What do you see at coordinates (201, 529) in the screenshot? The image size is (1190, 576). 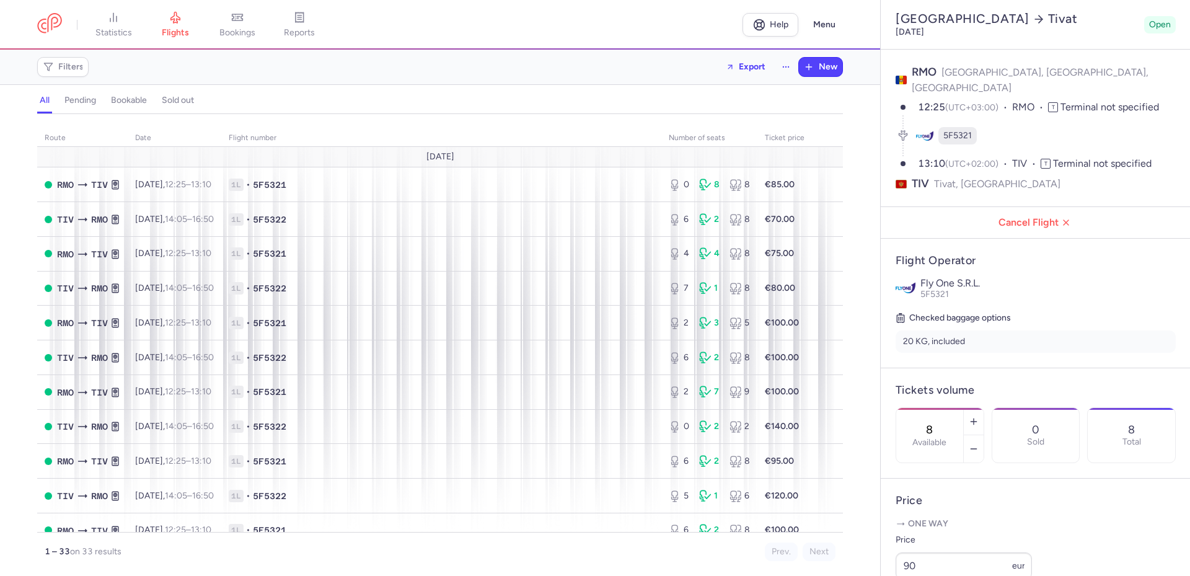 I see `time: 13:10` at bounding box center [201, 529].